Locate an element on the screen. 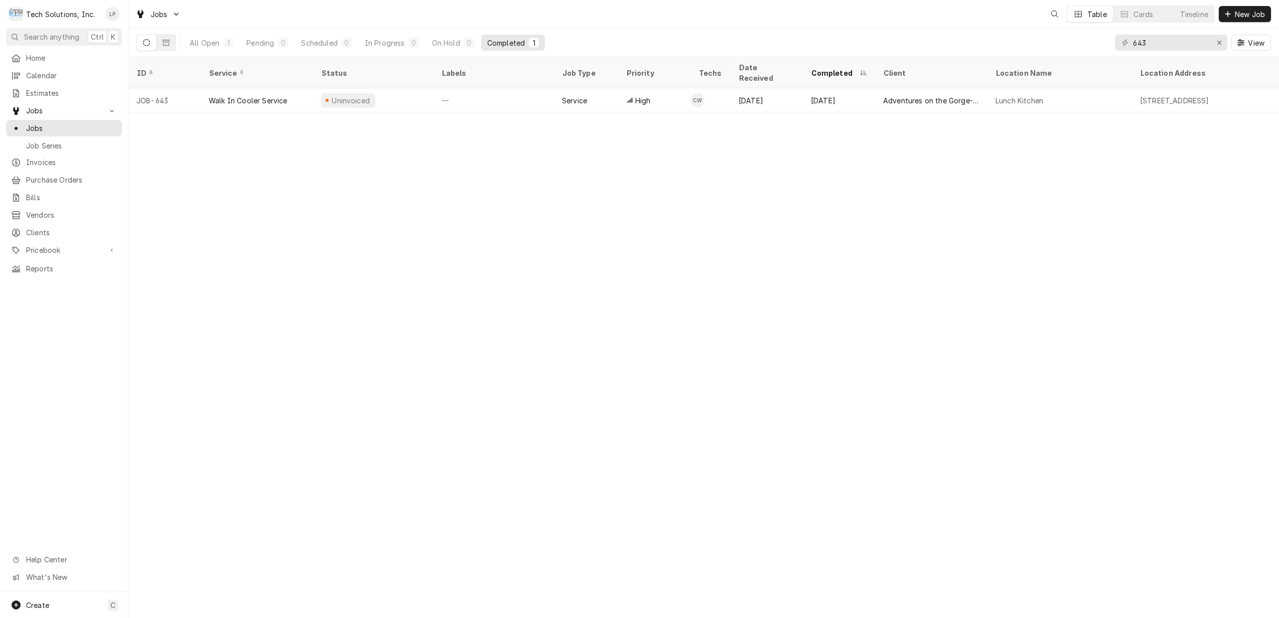 This screenshot has height=618, width=1279. div: Timeline is located at coordinates (1194, 14).